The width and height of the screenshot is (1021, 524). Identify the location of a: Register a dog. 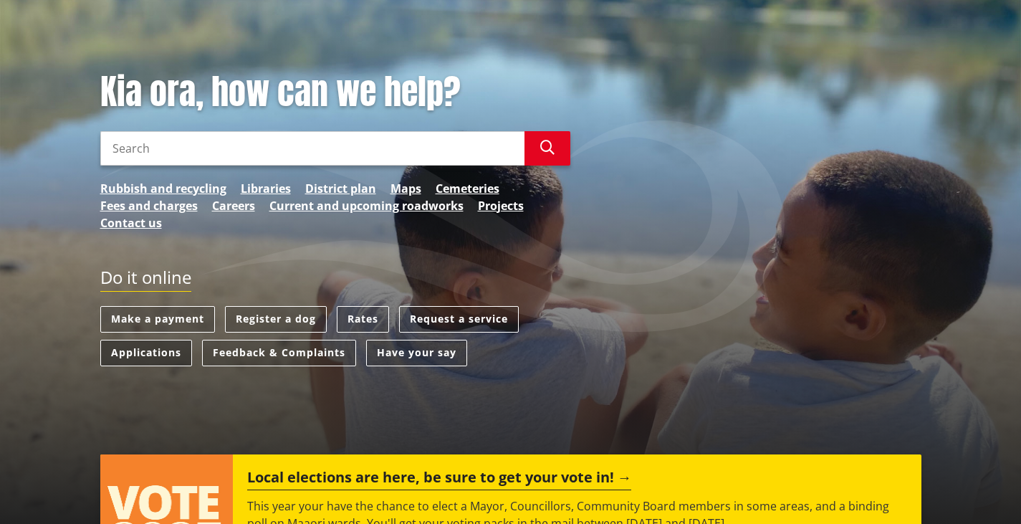
(276, 319).